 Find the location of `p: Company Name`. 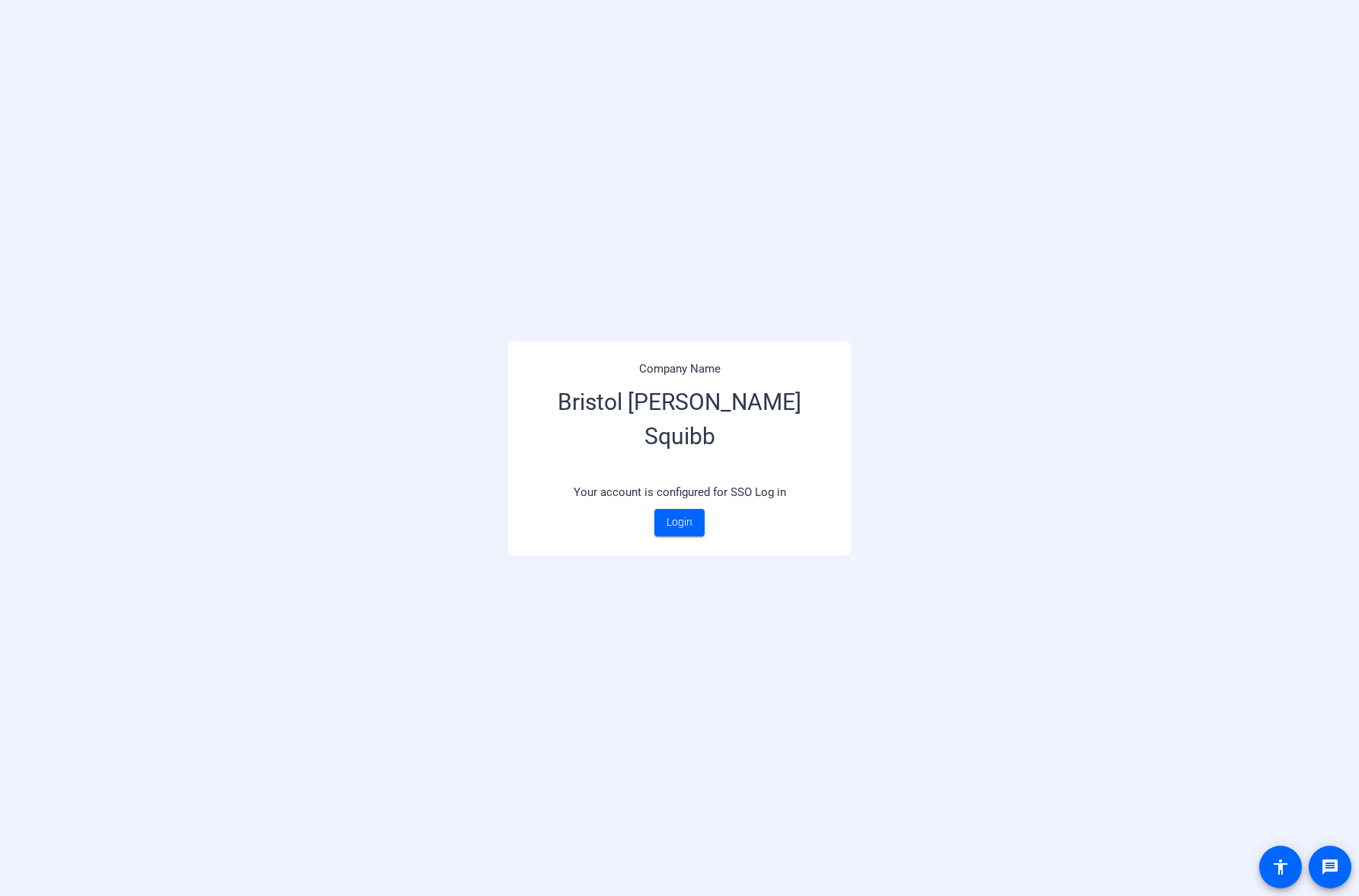

p: Company Name is located at coordinates (680, 369).